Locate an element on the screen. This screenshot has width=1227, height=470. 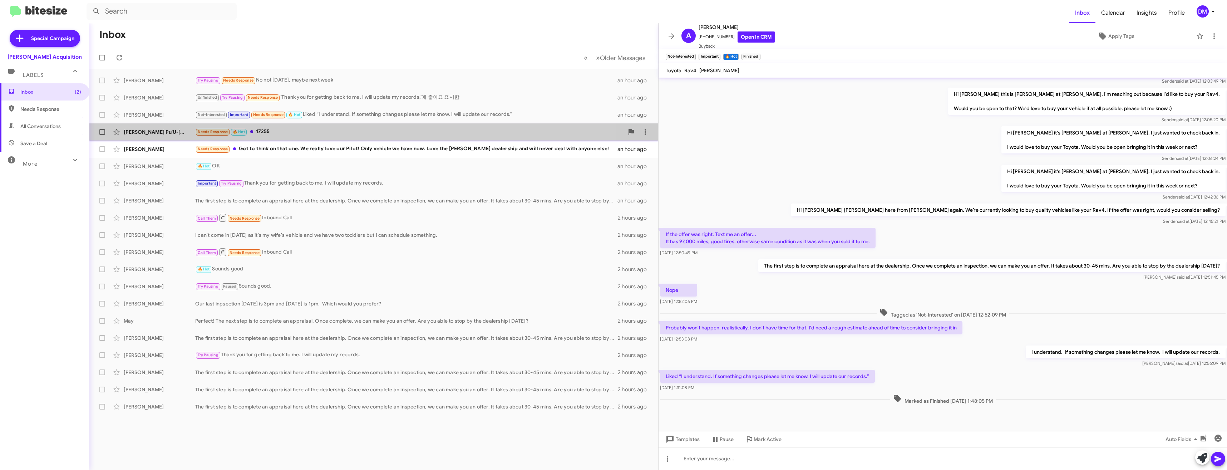
p: Nope is located at coordinates (678, 290).